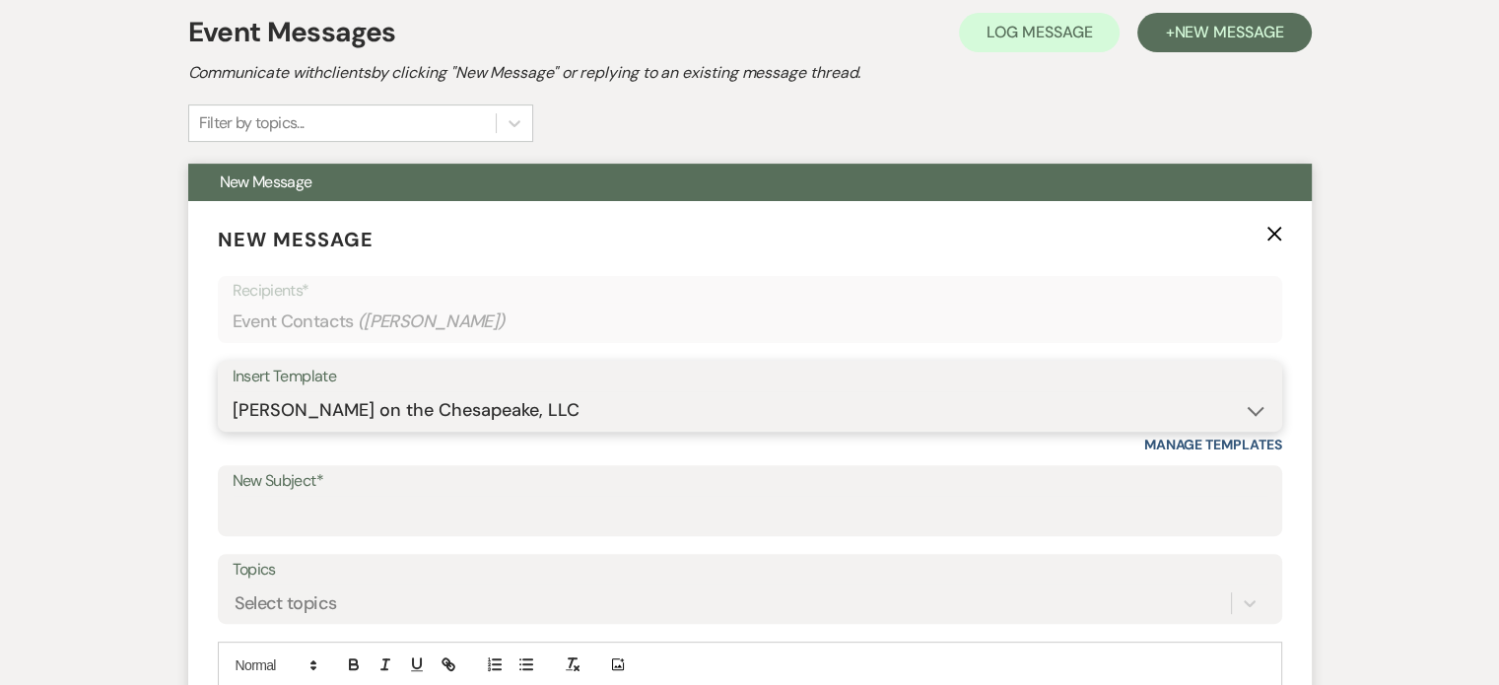  Describe the element at coordinates (750, 291) in the screenshot. I see `p: Recipients*` at that location.